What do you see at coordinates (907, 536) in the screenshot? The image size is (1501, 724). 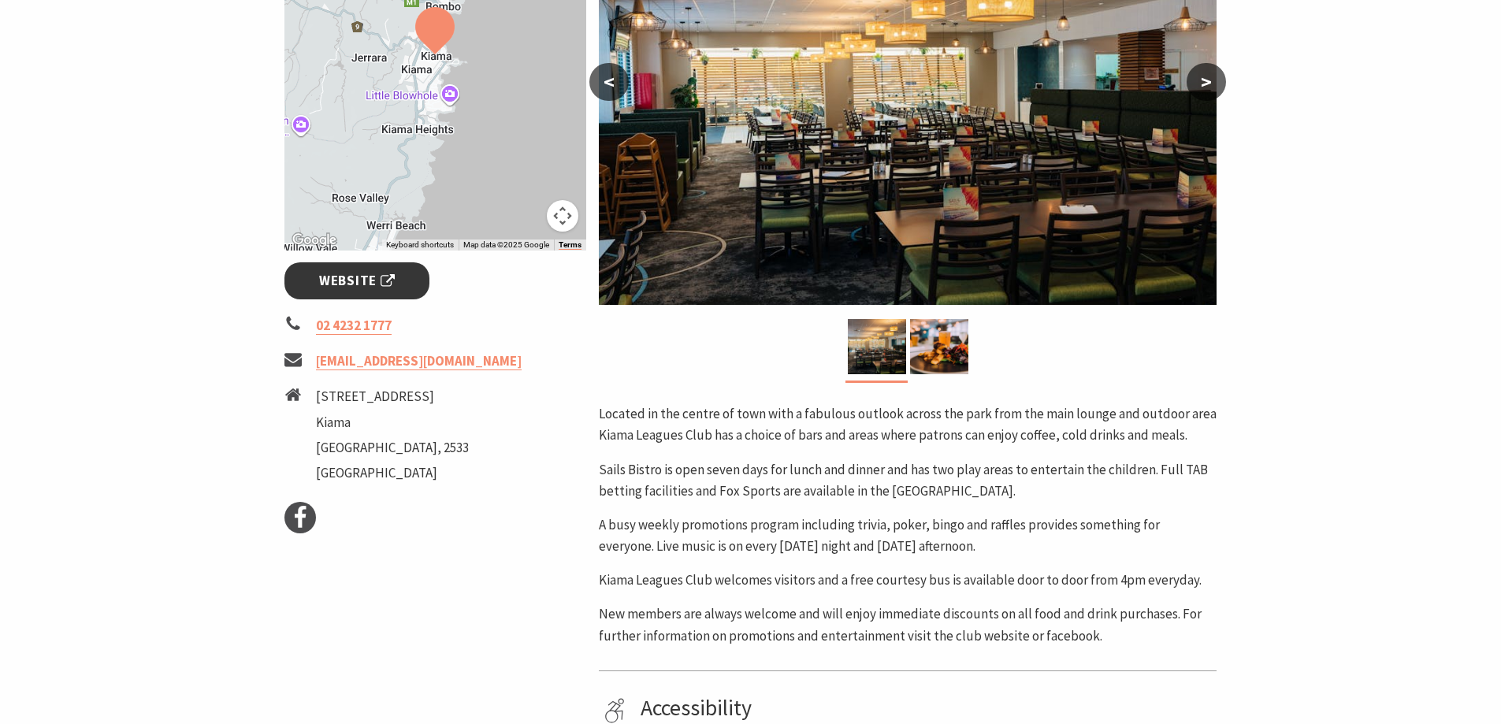 I see `p: A busy weekly promotions program including trivia, poker, bingo and raffles provides something fo...` at bounding box center [907, 536].